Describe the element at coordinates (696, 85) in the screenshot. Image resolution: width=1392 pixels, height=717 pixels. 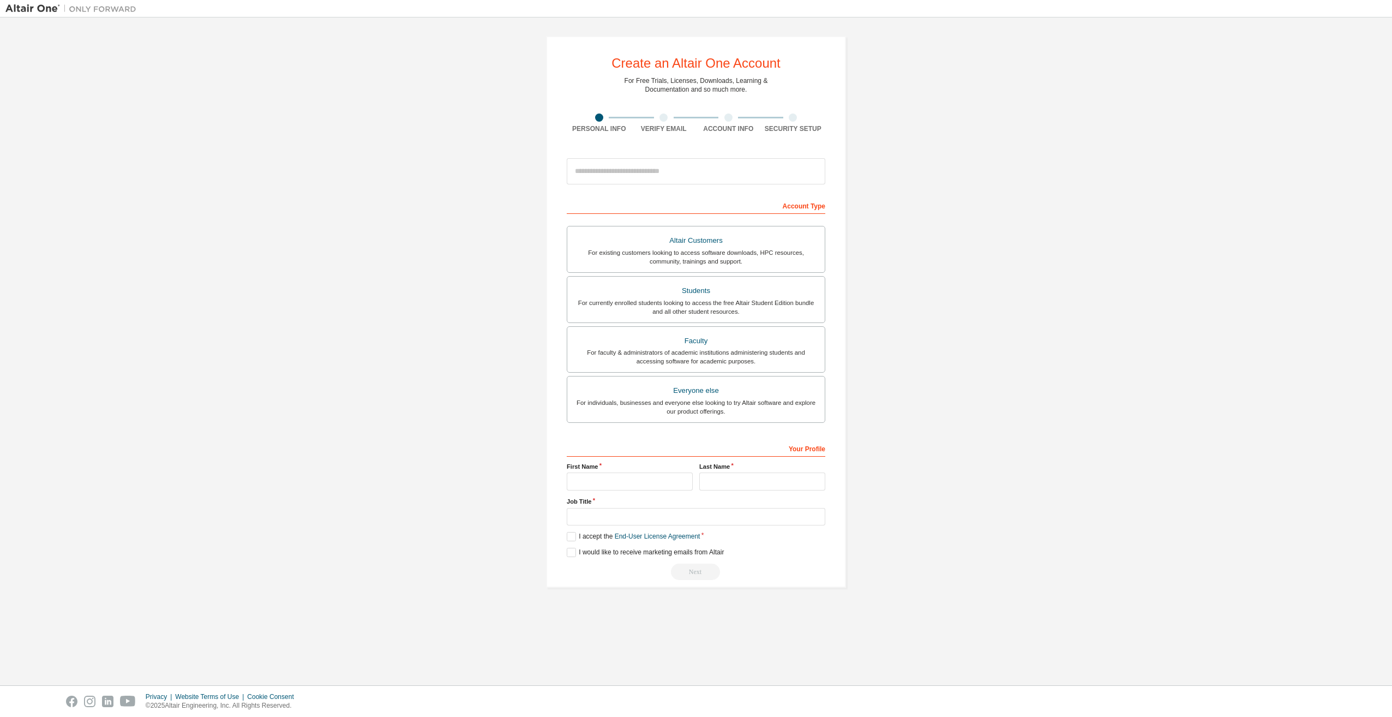
I see `div: For Free Trials, Licenses, Downloads, Learning & Documentation and so much more.` at that location.